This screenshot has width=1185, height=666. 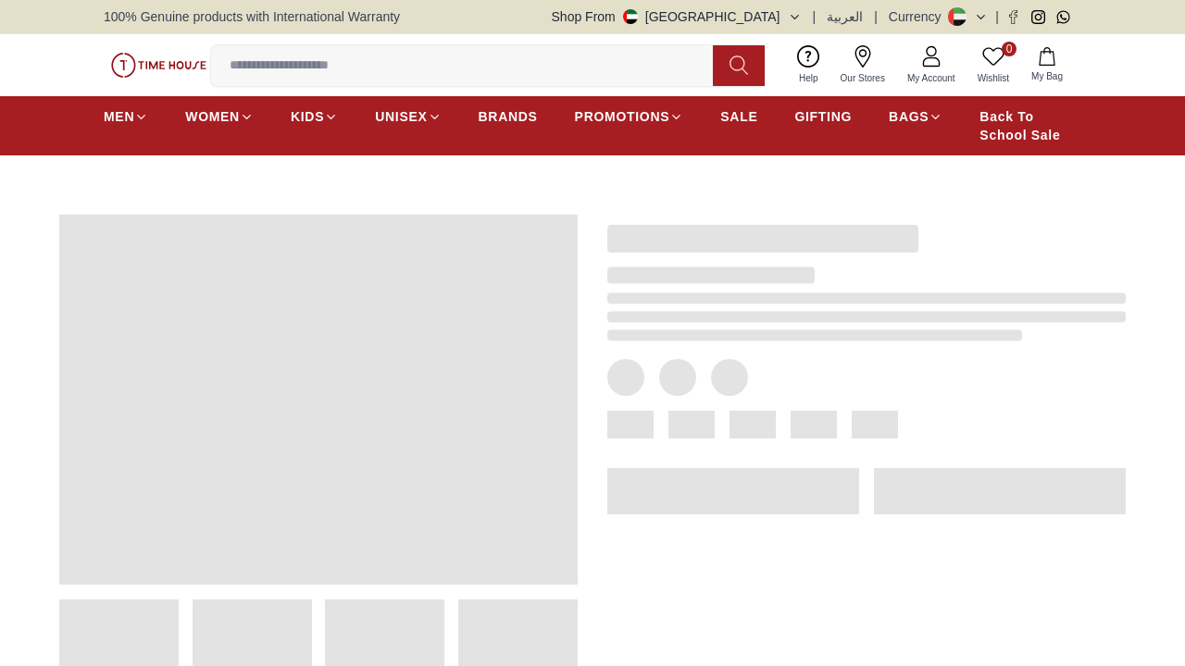 What do you see at coordinates (508, 117) in the screenshot?
I see `a: BRANDS` at bounding box center [508, 117].